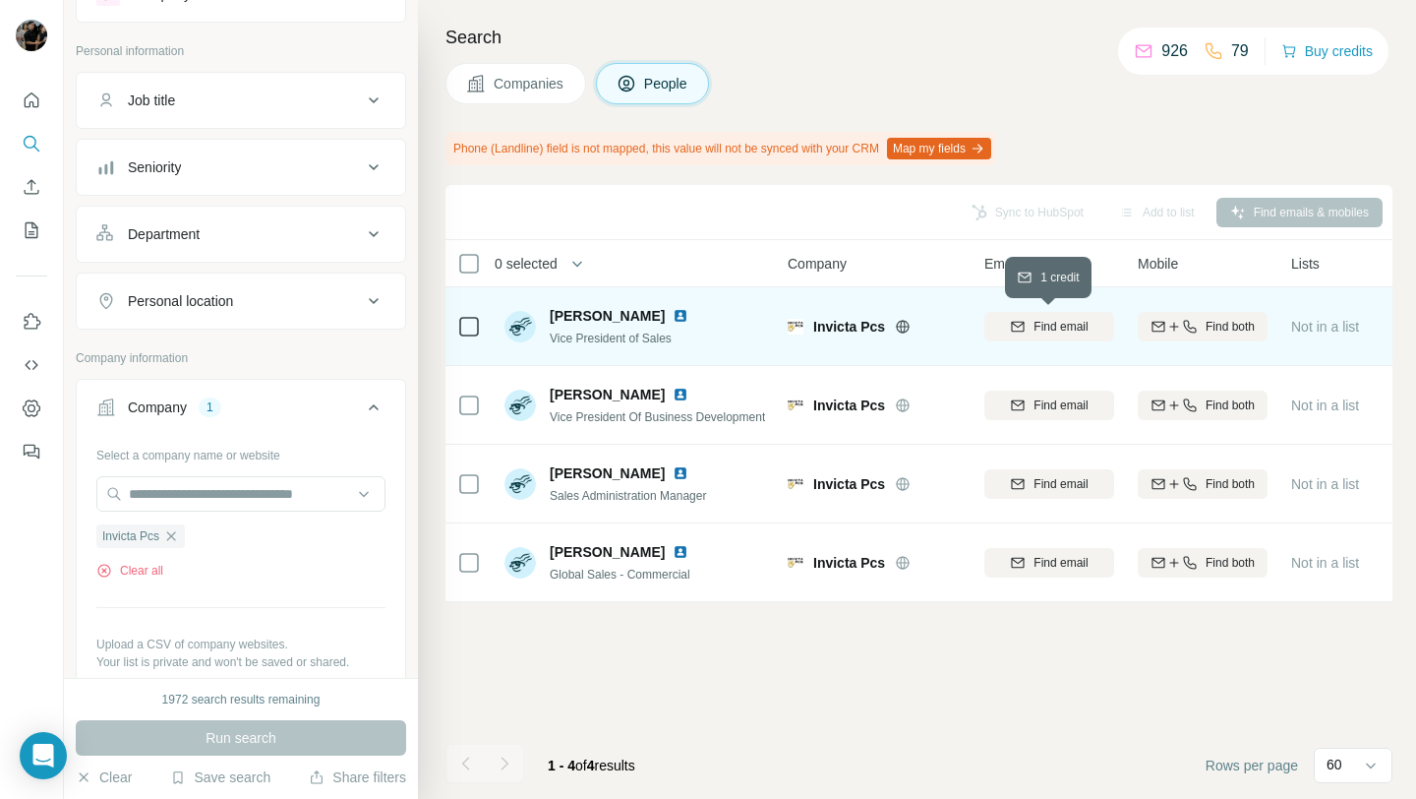 The width and height of the screenshot is (1416, 799). What do you see at coordinates (43, 755) in the screenshot?
I see `div: Open Intercom Messenger` at bounding box center [43, 755].